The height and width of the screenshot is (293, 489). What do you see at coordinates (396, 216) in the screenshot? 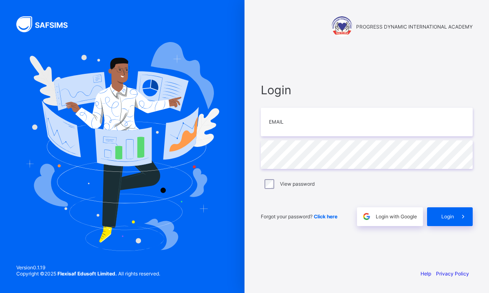
I see `span: Login with Google` at bounding box center [396, 216].